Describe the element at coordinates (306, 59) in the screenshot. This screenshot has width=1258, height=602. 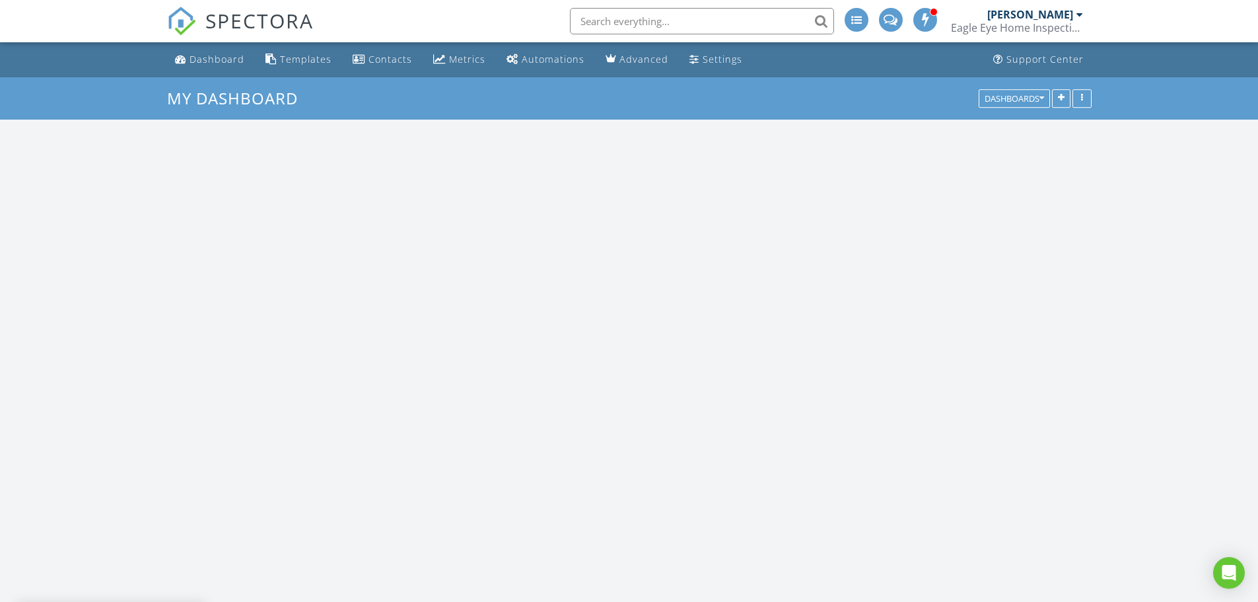
I see `div: Templates` at that location.